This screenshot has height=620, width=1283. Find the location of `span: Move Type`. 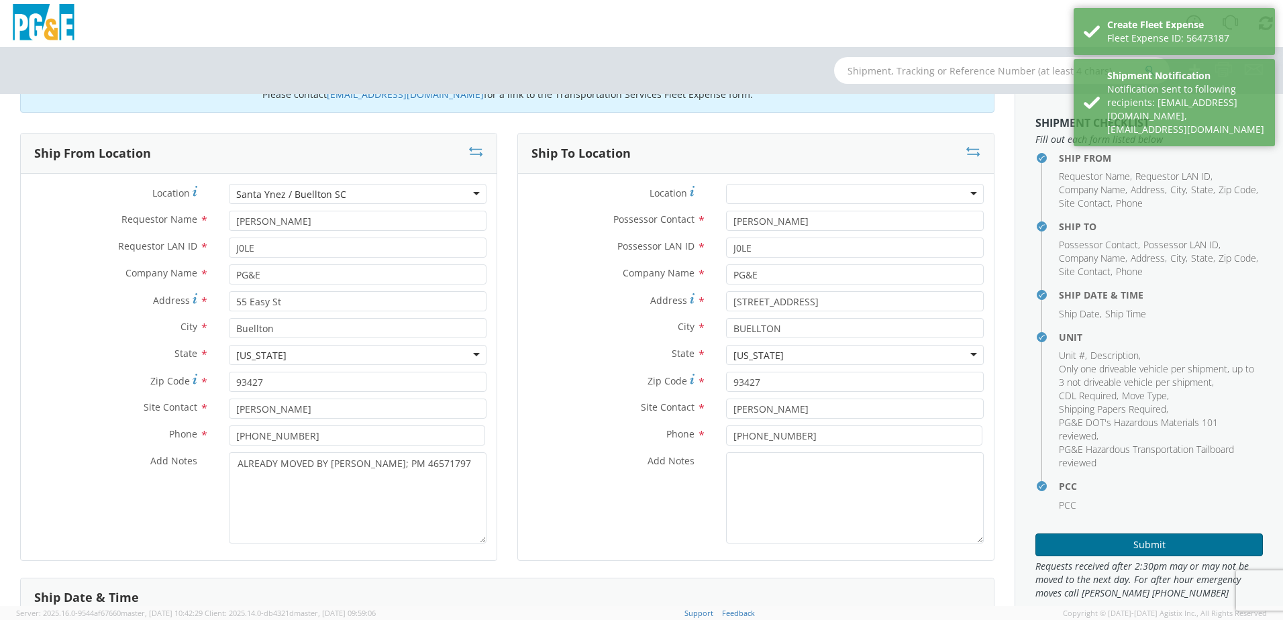

span: Move Type is located at coordinates (1144, 395).